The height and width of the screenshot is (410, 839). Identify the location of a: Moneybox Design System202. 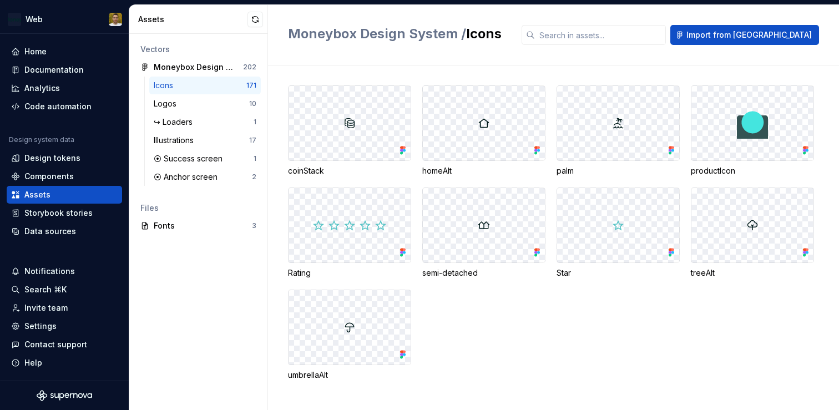
(198, 67).